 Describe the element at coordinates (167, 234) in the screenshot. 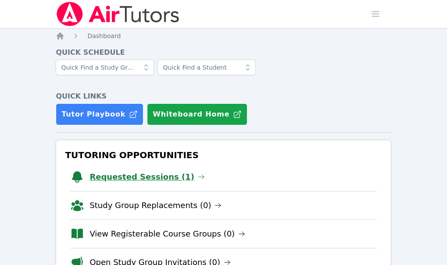

I see `a: View Registerable Course Groups (0)` at that location.